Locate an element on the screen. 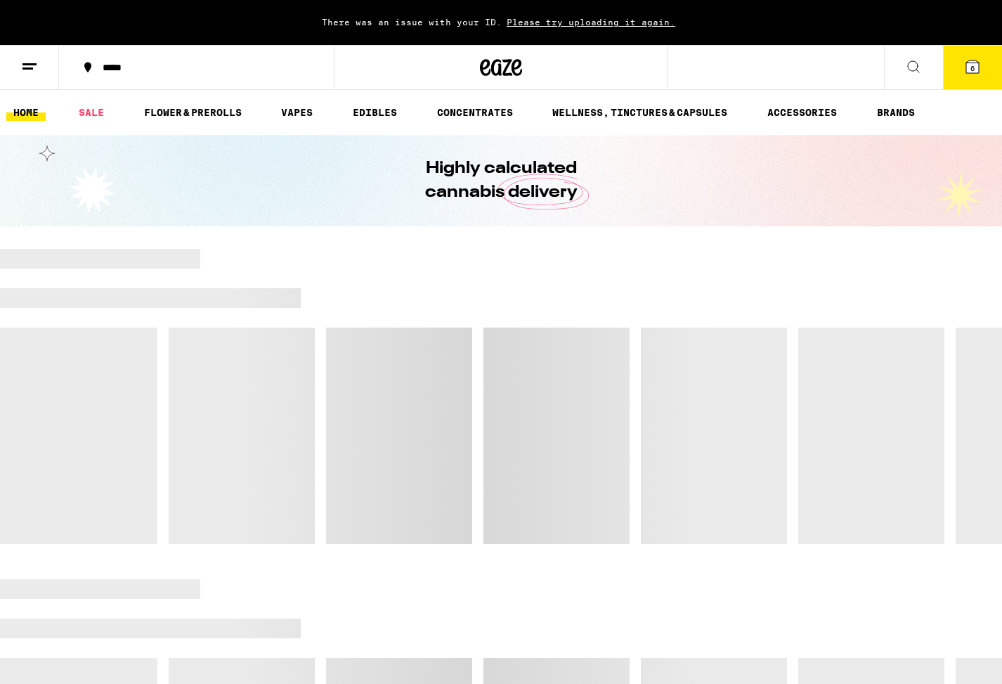 This screenshot has height=684, width=1002. a: ACCESSORIES is located at coordinates (802, 112).